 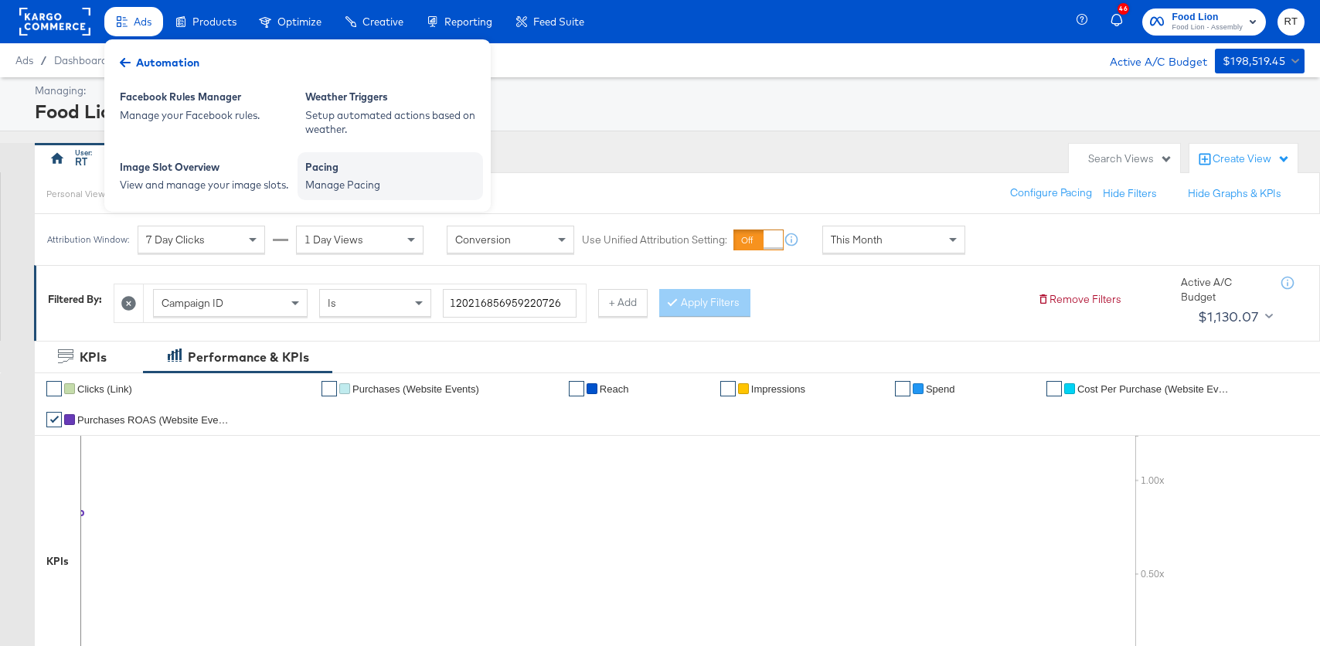 What do you see at coordinates (468, 22) in the screenshot?
I see `span: Reporting` at bounding box center [468, 22].